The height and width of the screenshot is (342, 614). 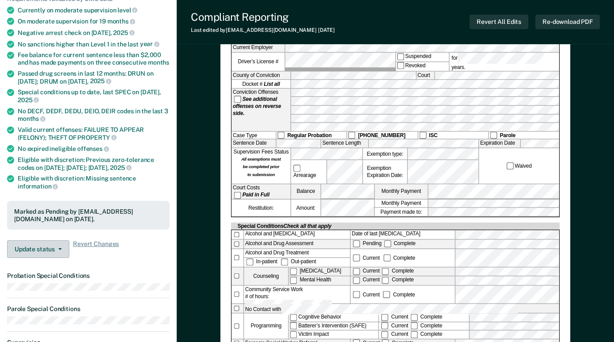 I want to click on input: Out-patient, so click(x=285, y=262).